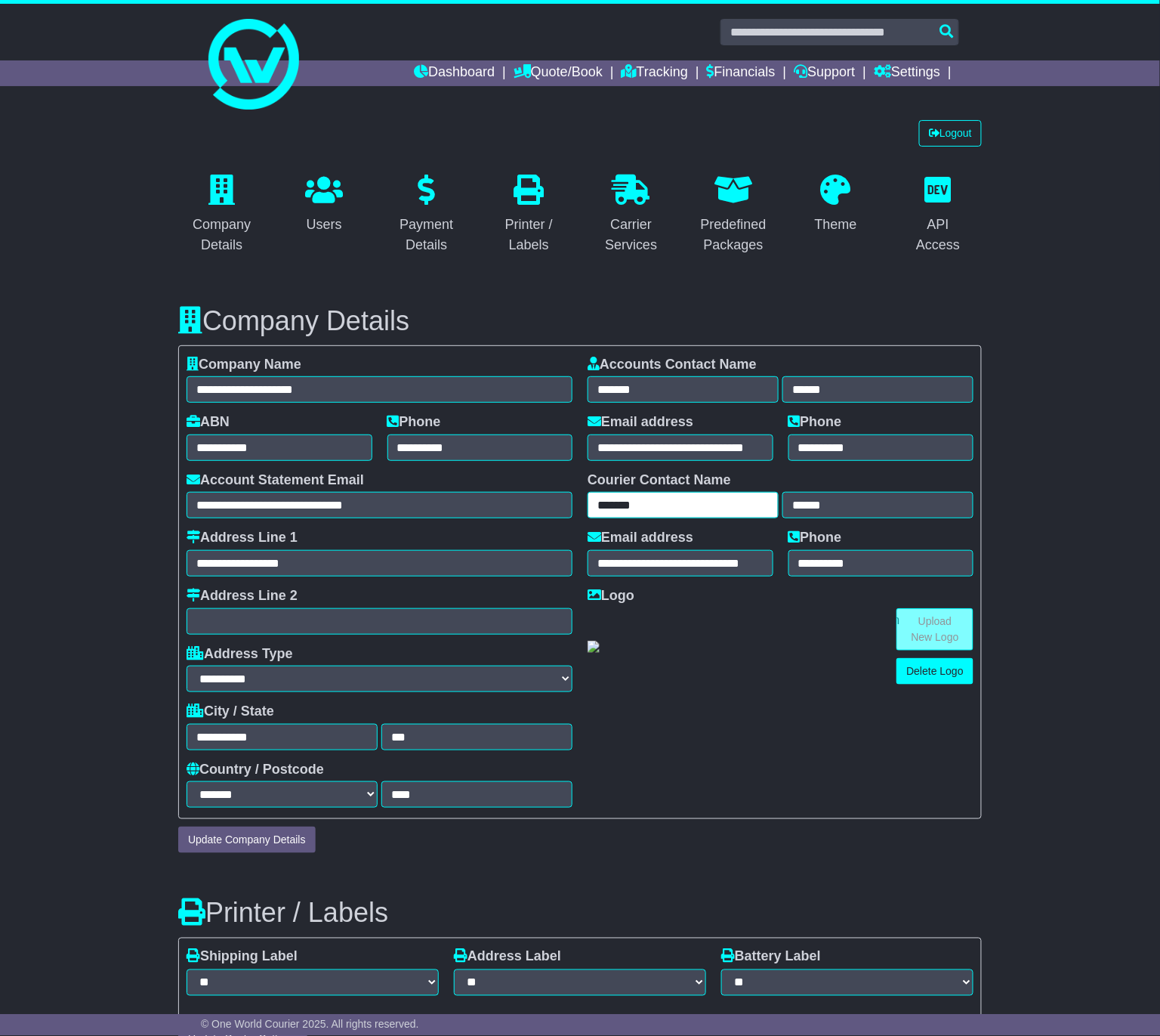 The image size is (1160, 1036). I want to click on a: Printer / Labels, so click(530, 215).